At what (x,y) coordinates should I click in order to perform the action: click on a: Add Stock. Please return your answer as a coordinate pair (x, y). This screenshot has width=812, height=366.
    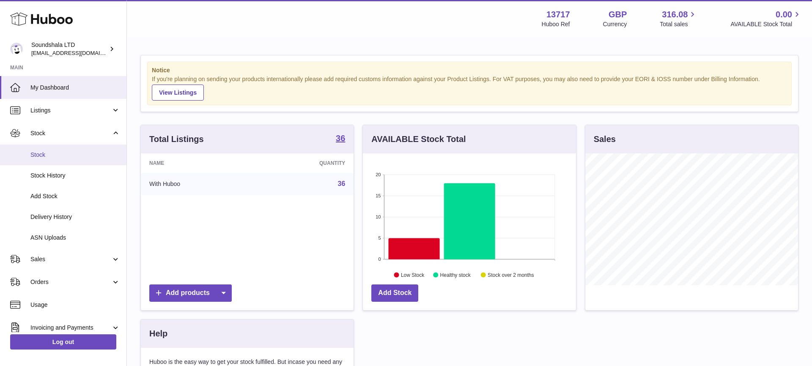
    Looking at the image, I should click on (394, 293).